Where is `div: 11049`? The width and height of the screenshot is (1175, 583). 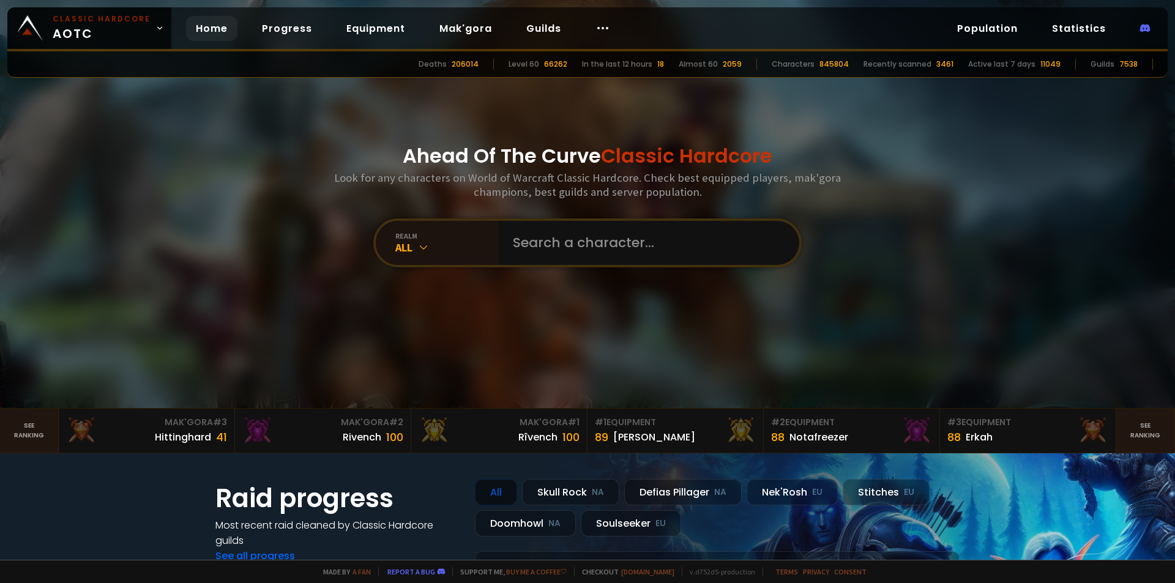 div: 11049 is located at coordinates (1050, 64).